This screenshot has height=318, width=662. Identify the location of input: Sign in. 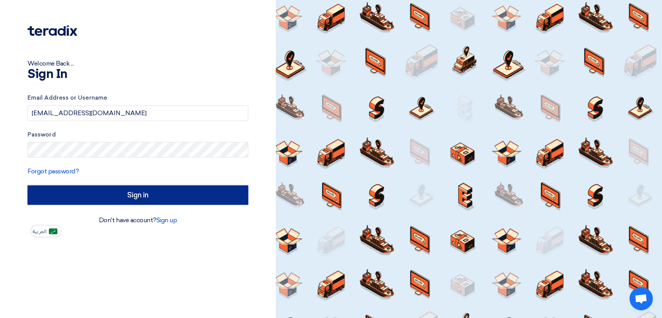
(138, 195).